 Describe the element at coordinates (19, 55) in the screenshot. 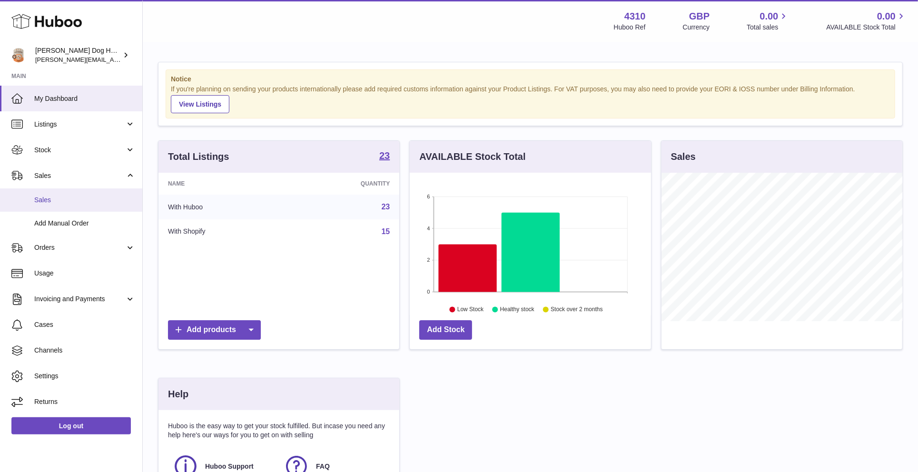

I see `img: toby@hackneydoghouse.com` at that location.